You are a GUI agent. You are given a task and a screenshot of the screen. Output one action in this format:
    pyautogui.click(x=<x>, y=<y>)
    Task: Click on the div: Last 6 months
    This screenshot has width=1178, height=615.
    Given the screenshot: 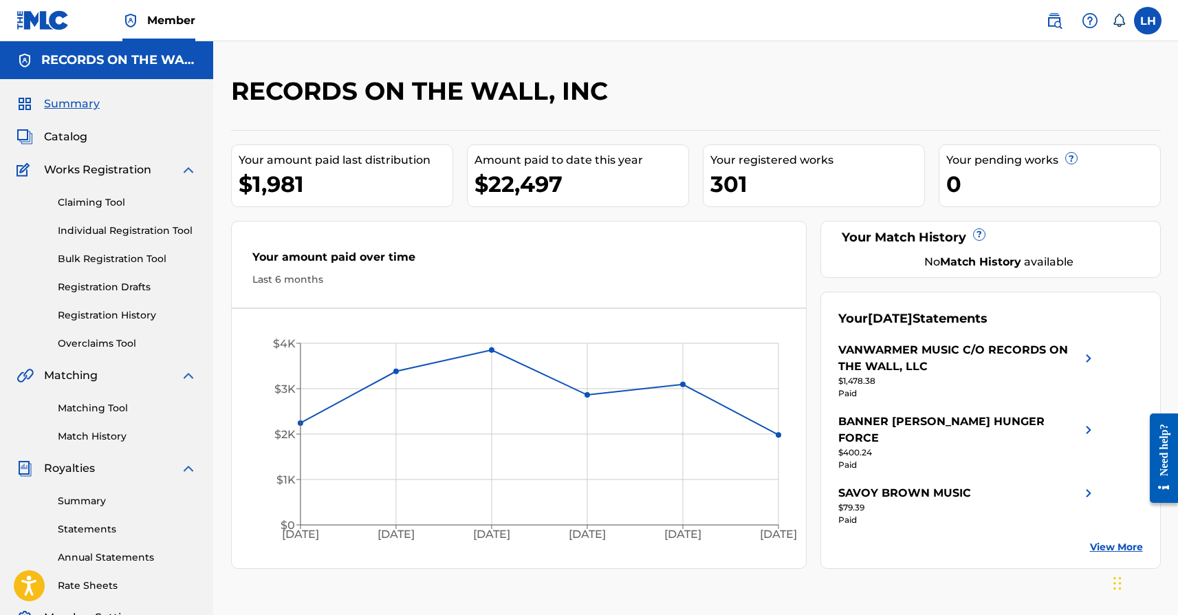 What is the action you would take?
    pyautogui.click(x=519, y=279)
    